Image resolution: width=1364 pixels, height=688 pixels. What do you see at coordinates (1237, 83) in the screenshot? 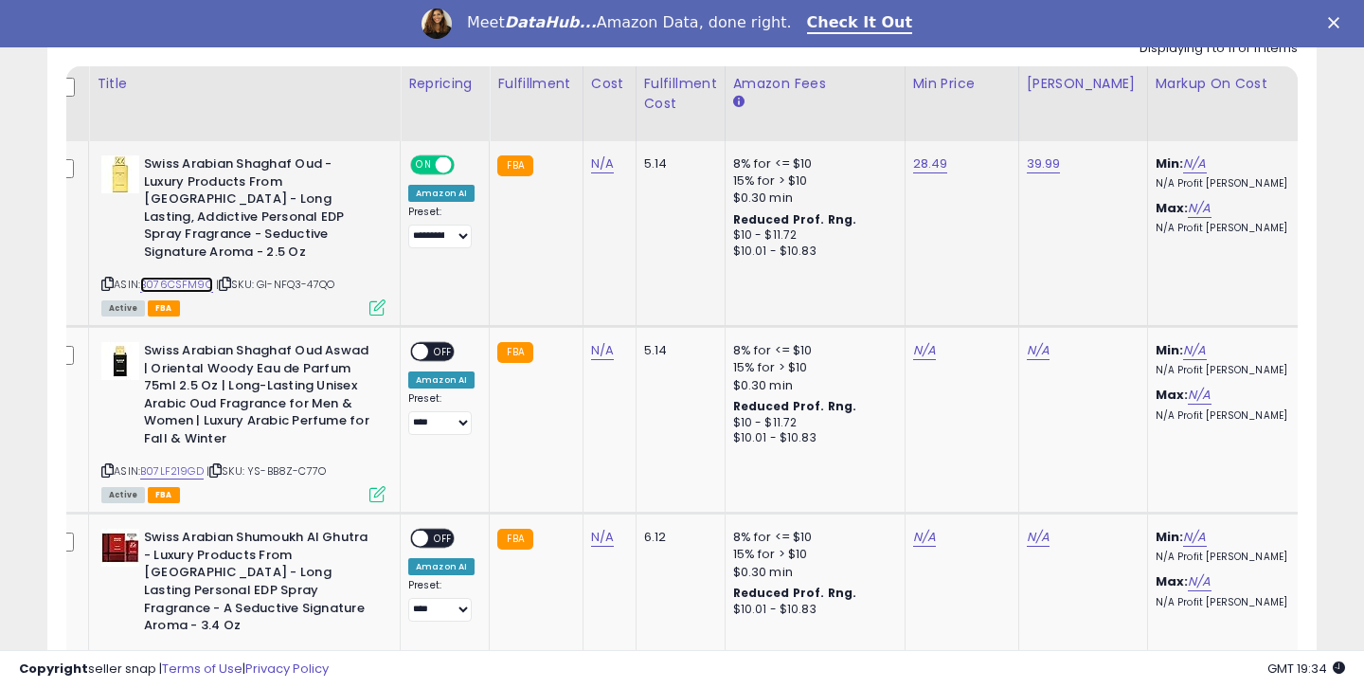
I see `div: Markup on Cost` at bounding box center [1237, 83].